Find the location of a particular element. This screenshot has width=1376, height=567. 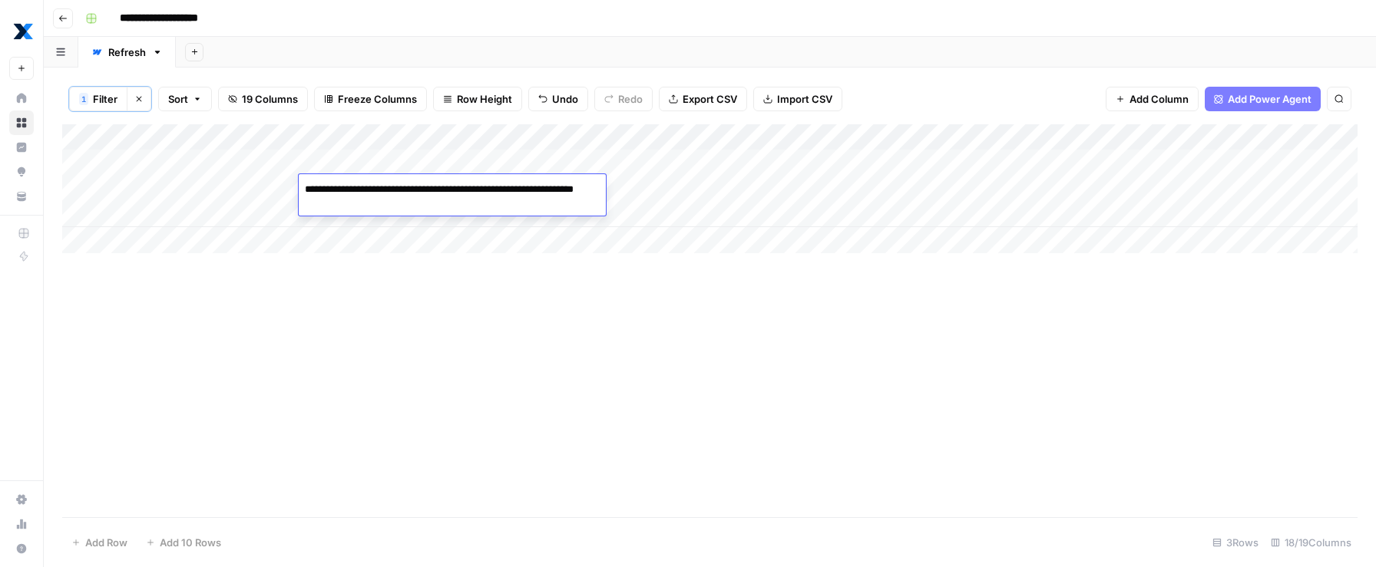

span: Sort is located at coordinates (178, 99).